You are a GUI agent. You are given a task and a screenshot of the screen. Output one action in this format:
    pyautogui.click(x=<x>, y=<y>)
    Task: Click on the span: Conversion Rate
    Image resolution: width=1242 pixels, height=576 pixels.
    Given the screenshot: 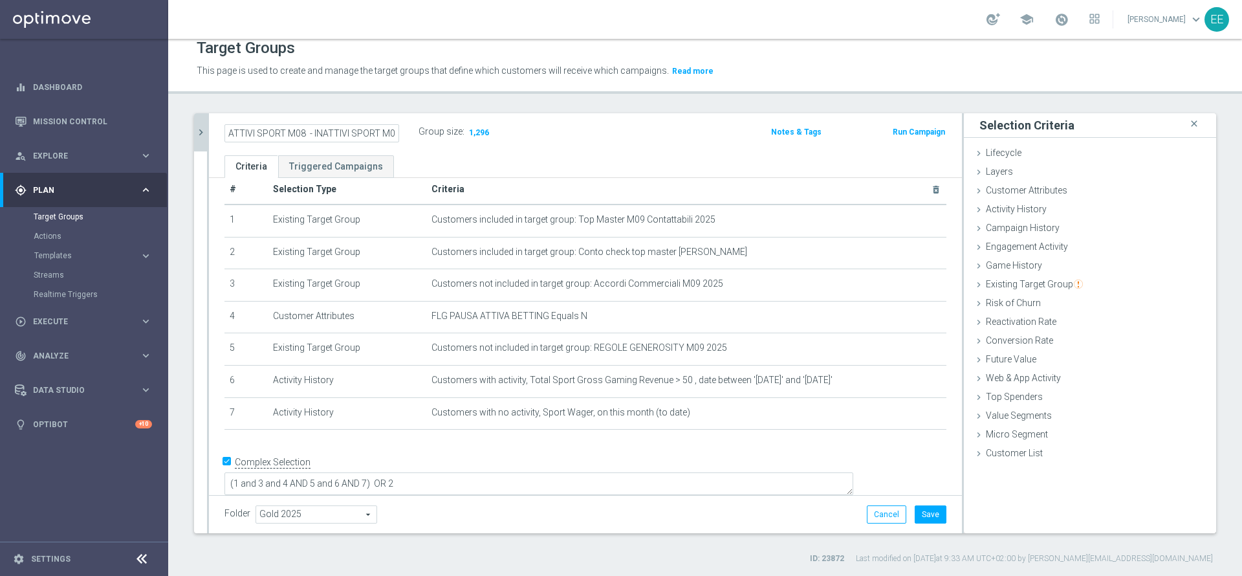 What is the action you would take?
    pyautogui.click(x=1020, y=340)
    